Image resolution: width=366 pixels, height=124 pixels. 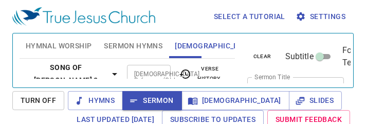 I want to click on img: True Jesus Church, so click(x=84, y=16).